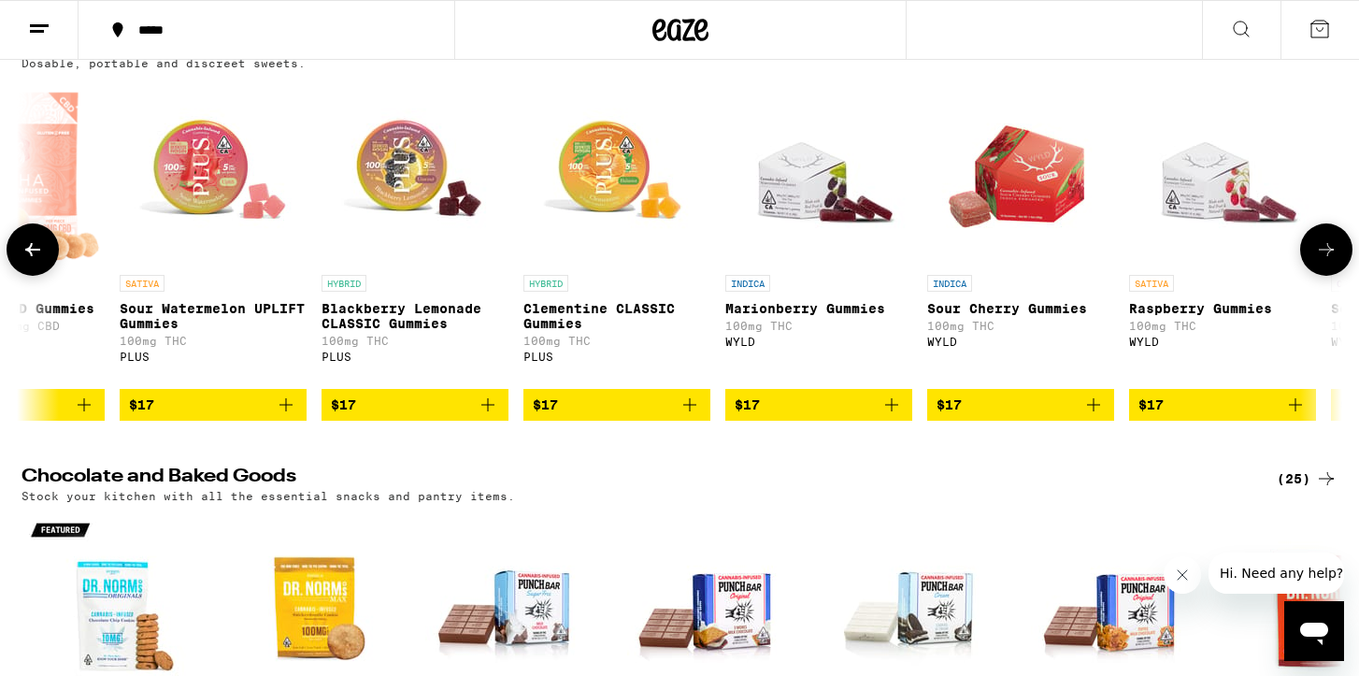 This screenshot has height=676, width=1359. Describe the element at coordinates (213, 316) in the screenshot. I see `p: Sour Watermelon UPLIFT Gummies` at that location.